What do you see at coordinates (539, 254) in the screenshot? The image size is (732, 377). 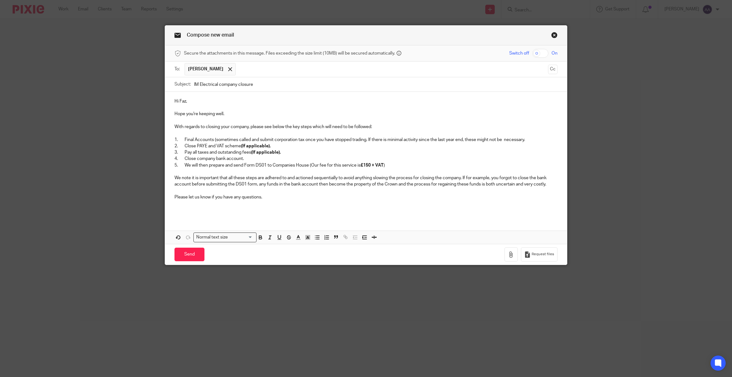 I see `button: Request files` at bounding box center [539, 254].